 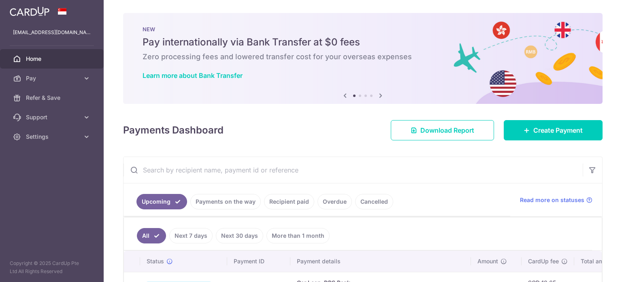 I want to click on a: Read more on statuses, so click(x=556, y=200).